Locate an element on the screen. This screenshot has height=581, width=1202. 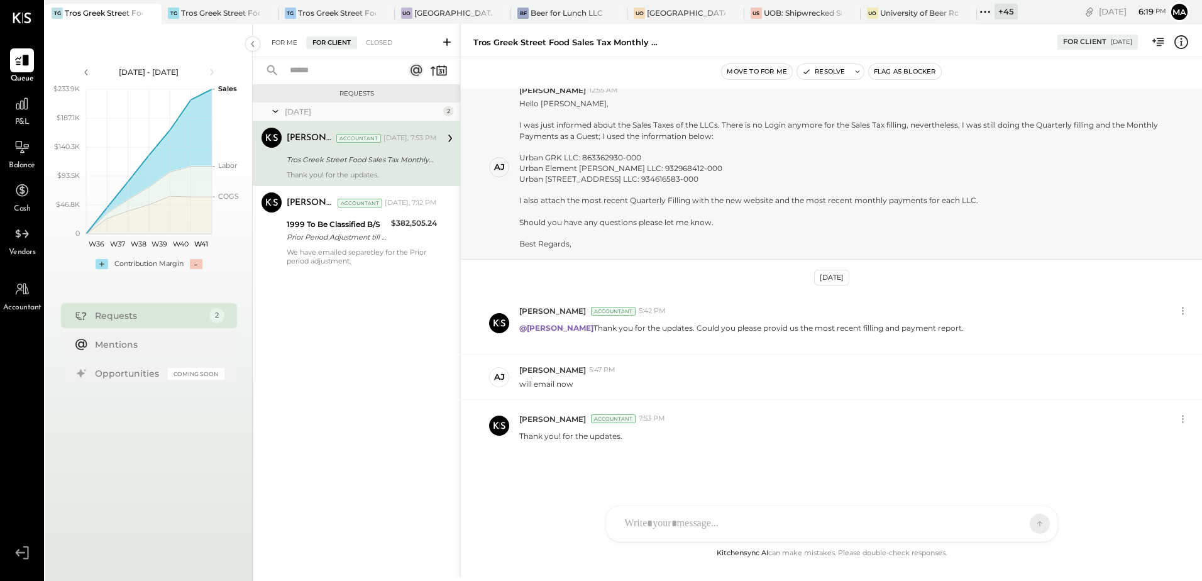
a: Accountant is located at coordinates (22, 295).